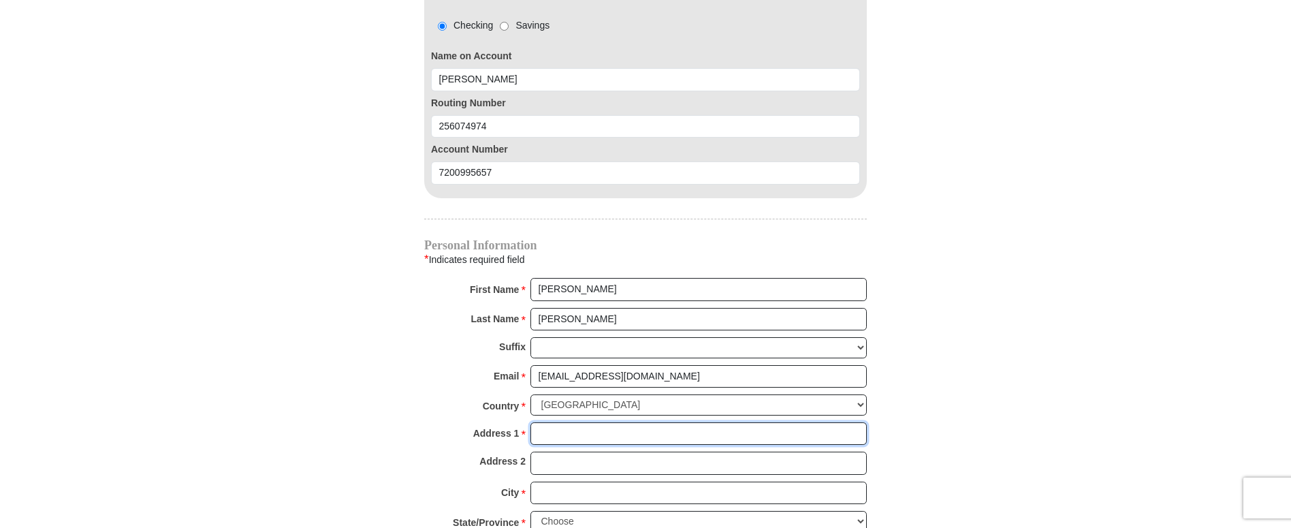 The width and height of the screenshot is (1291, 528). I want to click on strong: Address 2, so click(502, 461).